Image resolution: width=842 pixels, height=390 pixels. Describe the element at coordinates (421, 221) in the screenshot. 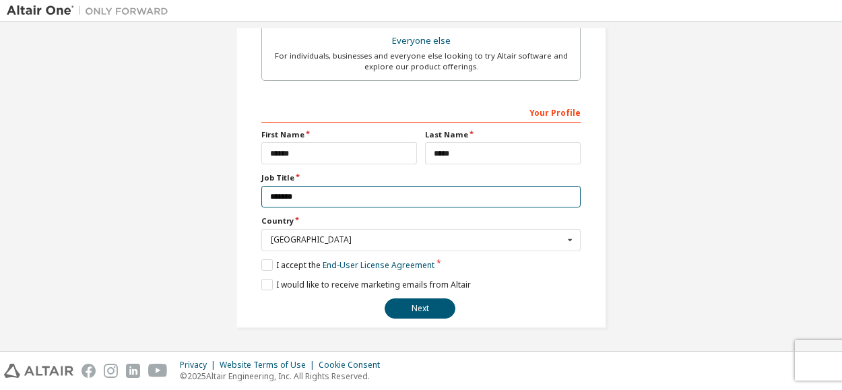

I see `label: Country` at that location.